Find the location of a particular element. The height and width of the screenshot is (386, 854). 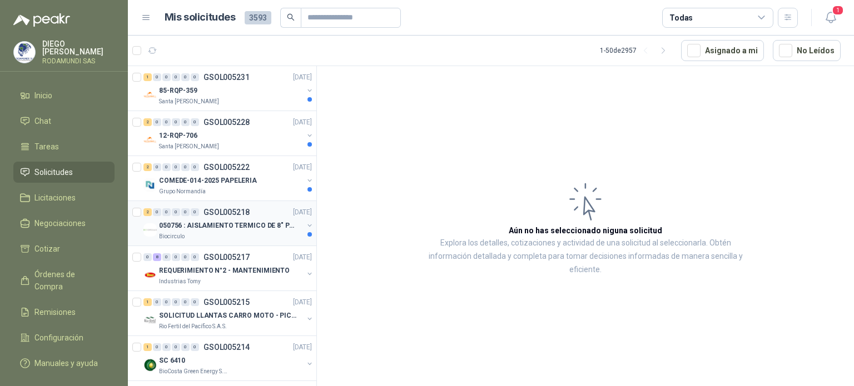

div: 8 is located at coordinates (157, 257).